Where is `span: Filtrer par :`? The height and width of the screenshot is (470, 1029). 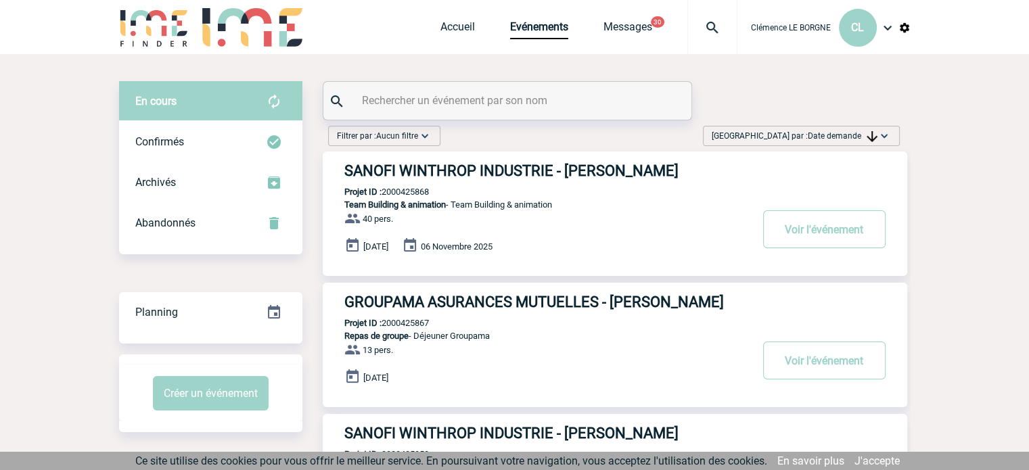 span: Filtrer par : is located at coordinates (378, 136).